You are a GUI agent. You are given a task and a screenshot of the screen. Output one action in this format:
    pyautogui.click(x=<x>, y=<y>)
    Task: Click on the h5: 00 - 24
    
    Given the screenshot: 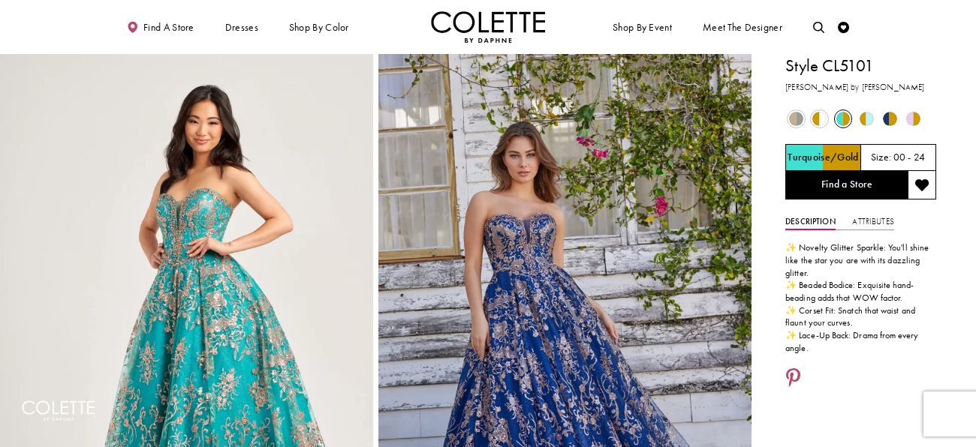 What is the action you would take?
    pyautogui.click(x=909, y=158)
    